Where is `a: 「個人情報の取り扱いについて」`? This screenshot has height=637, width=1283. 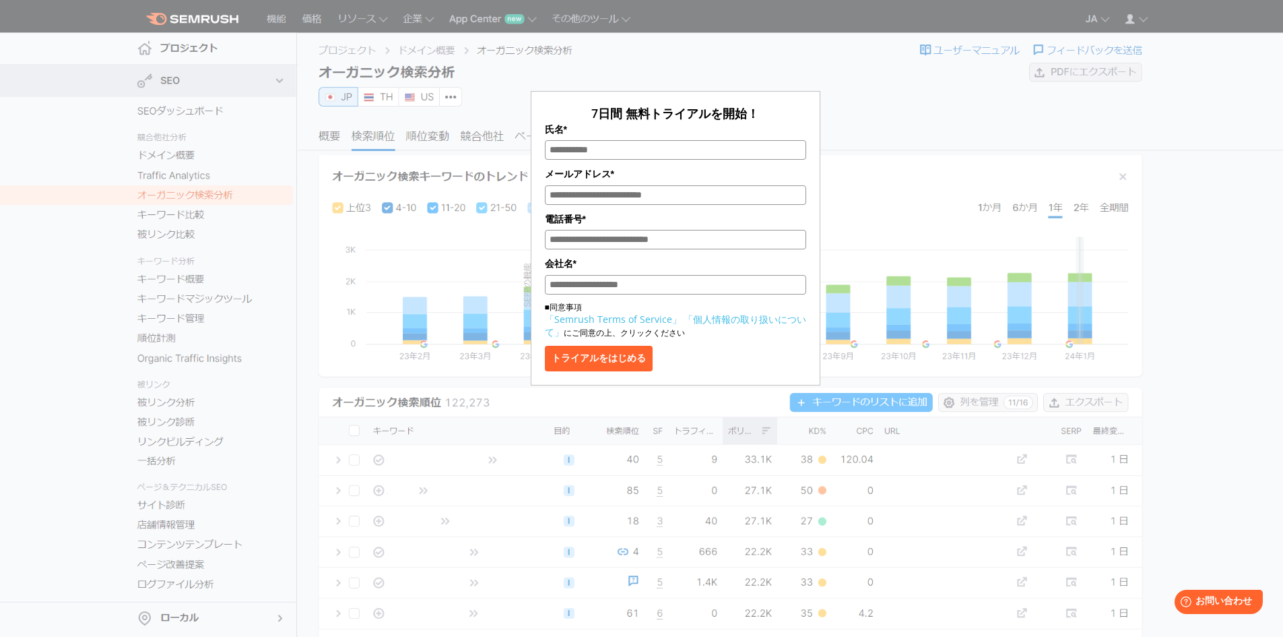
a: 「個人情報の取り扱いについて」 is located at coordinates (676, 325).